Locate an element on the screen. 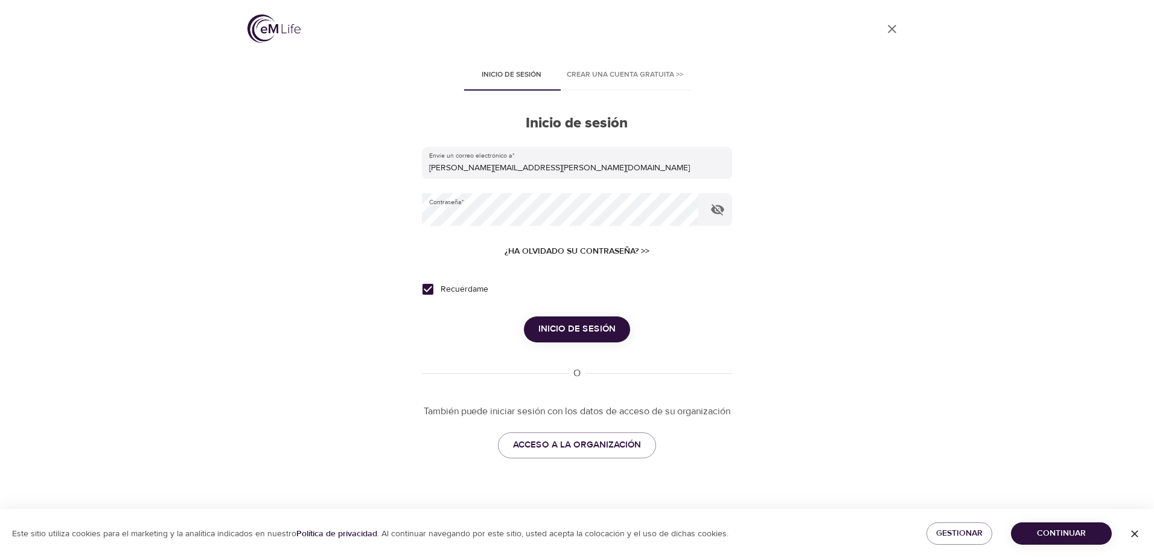  span: ACCESO A LA ORGANIZACIÓN is located at coordinates (577, 445).